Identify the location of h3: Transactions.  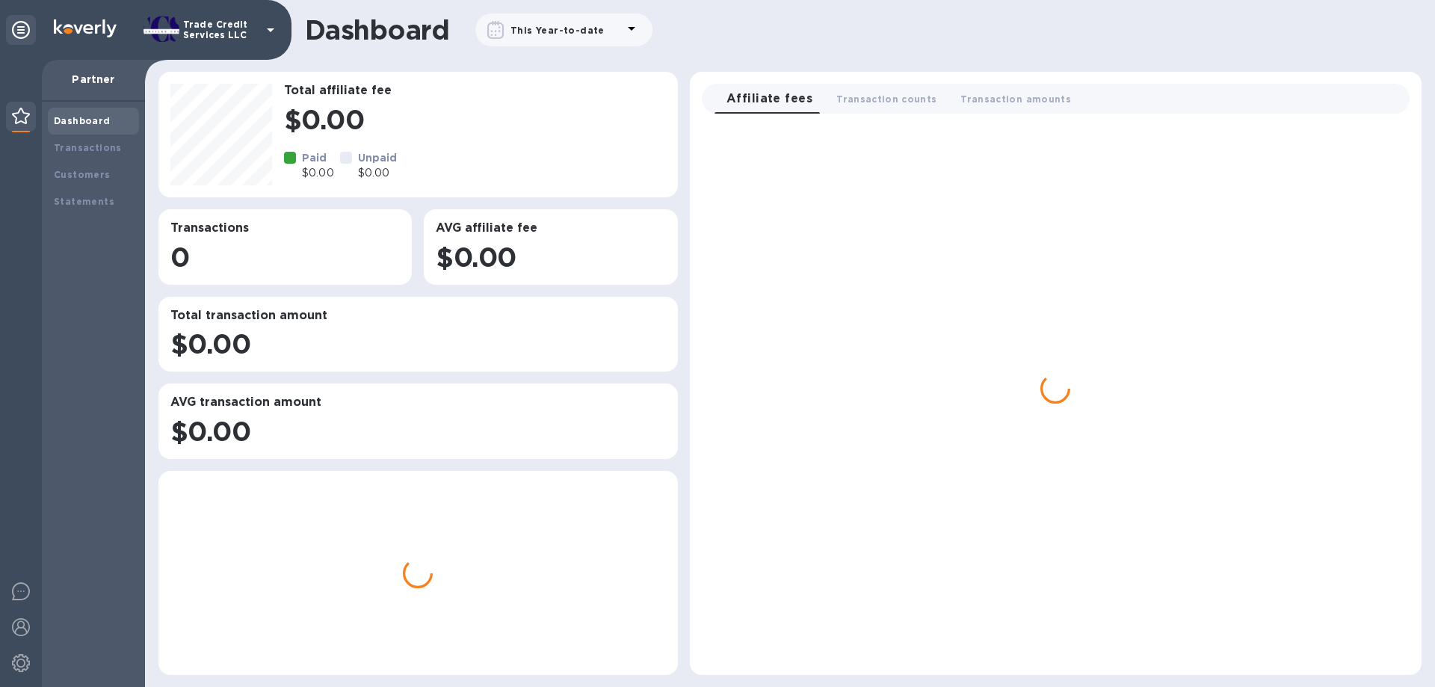
(285, 228).